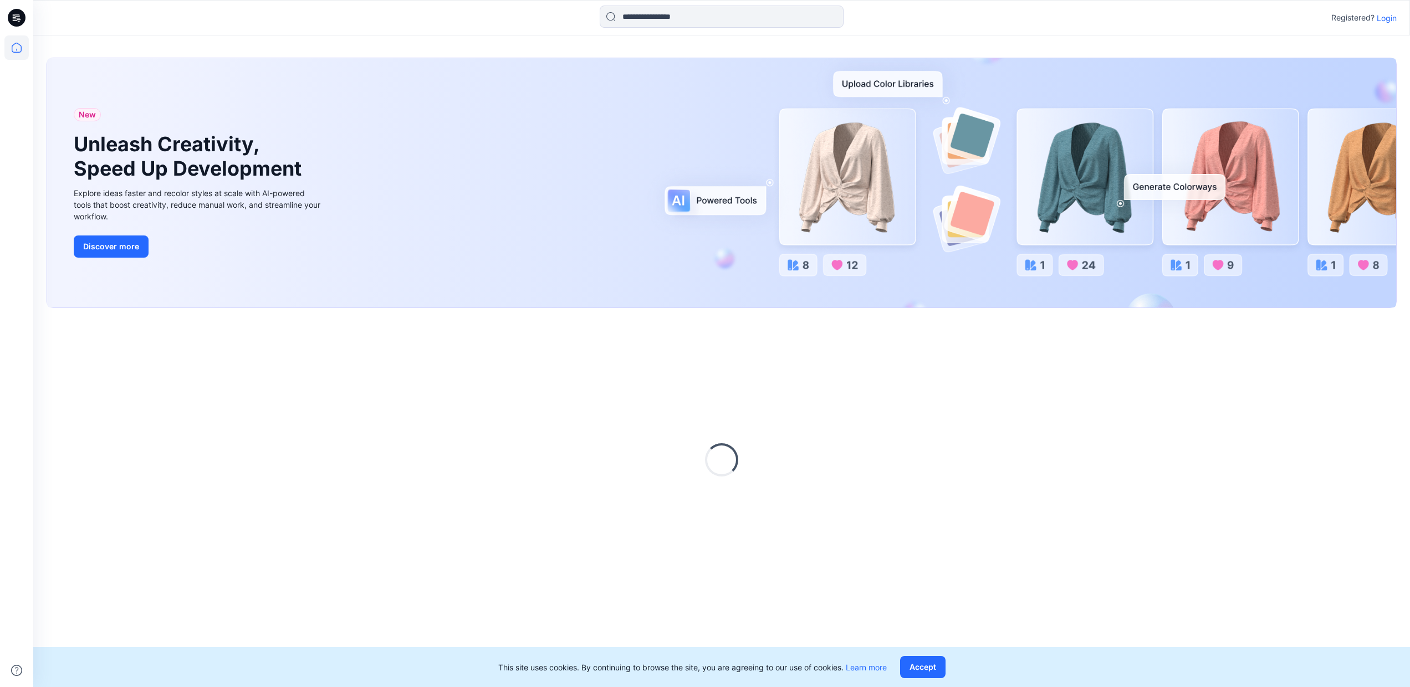  What do you see at coordinates (1353, 18) in the screenshot?
I see `p: Registered?` at bounding box center [1353, 18].